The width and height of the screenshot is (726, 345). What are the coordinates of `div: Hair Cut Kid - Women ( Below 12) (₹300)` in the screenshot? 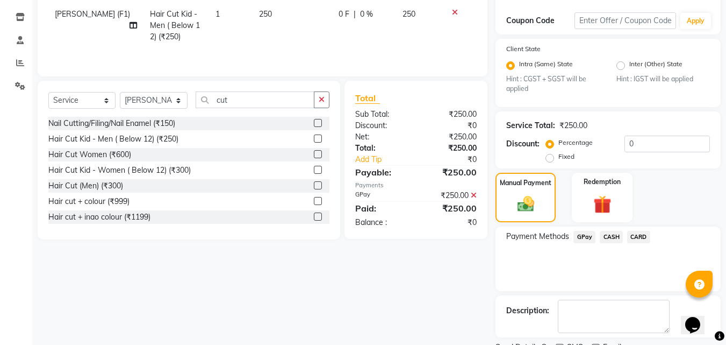 It's located at (119, 170).